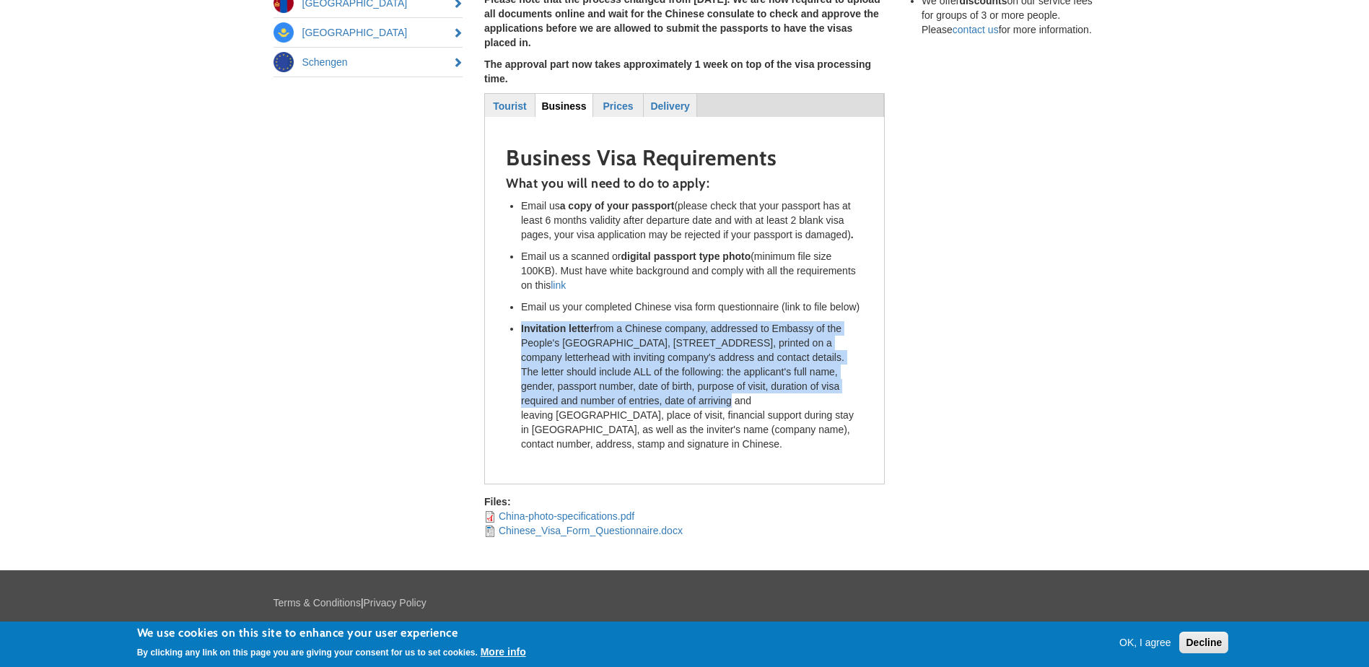  I want to click on a: Tourist, so click(510, 105).